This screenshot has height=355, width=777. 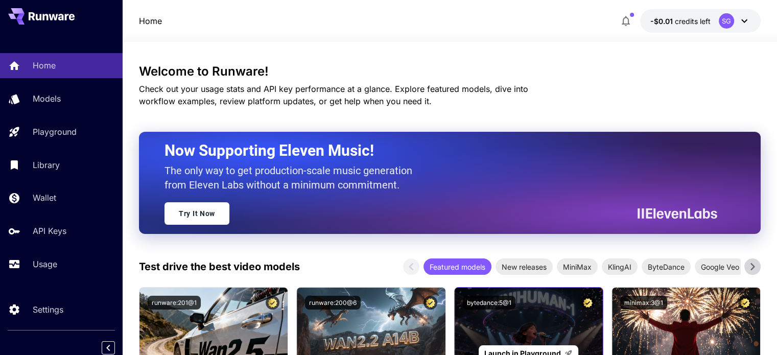 I want to click on div: -$0.01289, so click(x=681, y=21).